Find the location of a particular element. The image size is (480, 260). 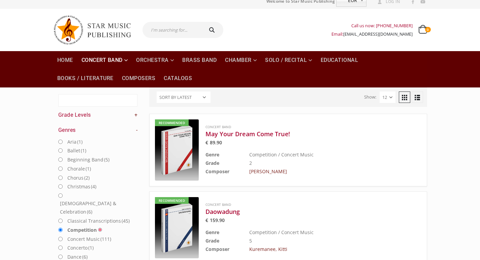

a: Catalogs is located at coordinates (178, 78).